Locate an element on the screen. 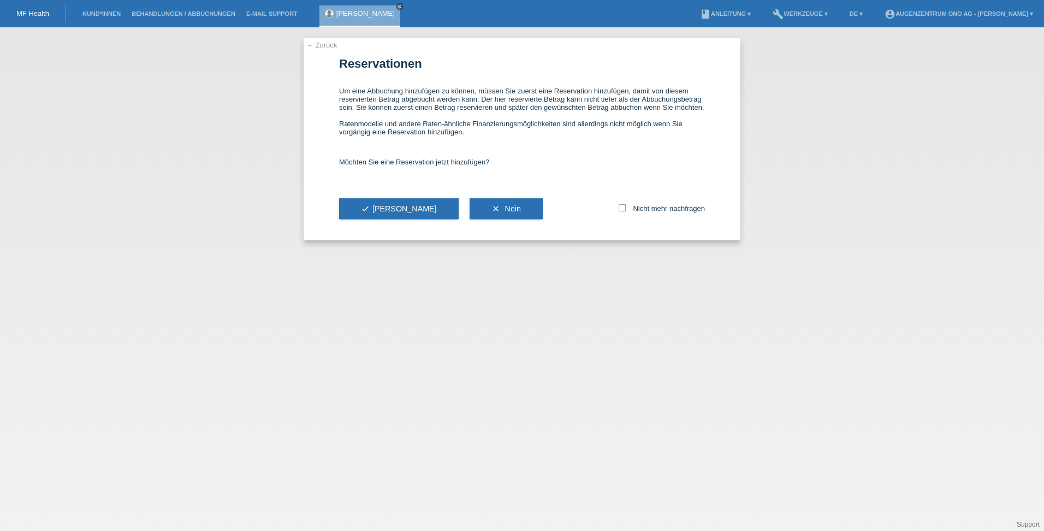 The height and width of the screenshot is (531, 1044). a: DE ▾ is located at coordinates (856, 14).